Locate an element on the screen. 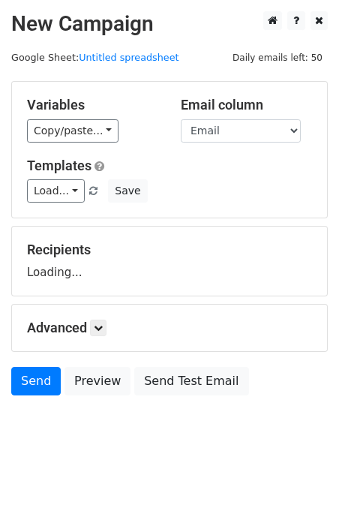 The image size is (339, 514). h2: New Campaign is located at coordinates (169, 24).